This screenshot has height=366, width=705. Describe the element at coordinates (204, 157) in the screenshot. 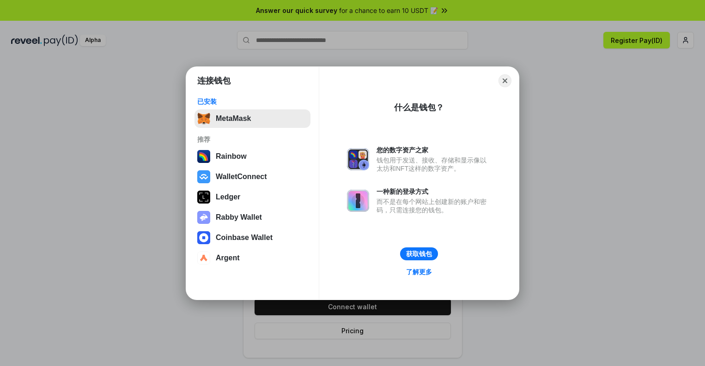

I see `img: svg+xml,%3Csvg%20width%3D%22120%22%20height%3D%22120%22%20viewBox%3D%220%200%20120%20120%22%20fil...` at that location.